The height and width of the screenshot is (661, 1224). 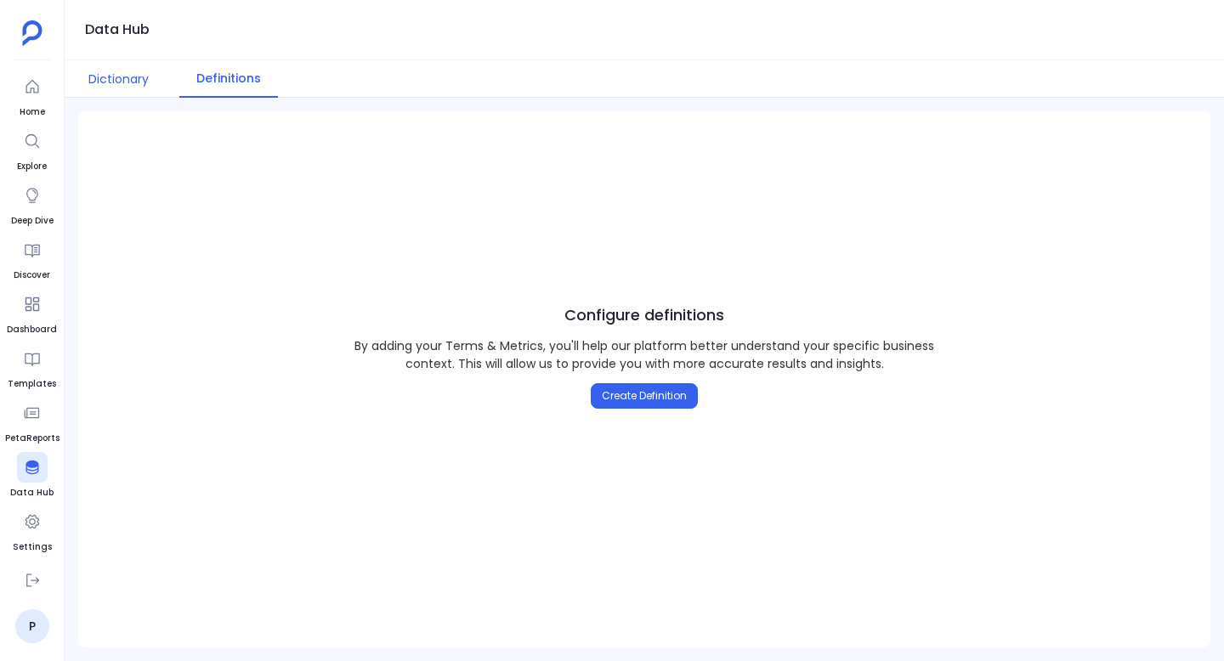 I want to click on span: Templates, so click(x=31, y=384).